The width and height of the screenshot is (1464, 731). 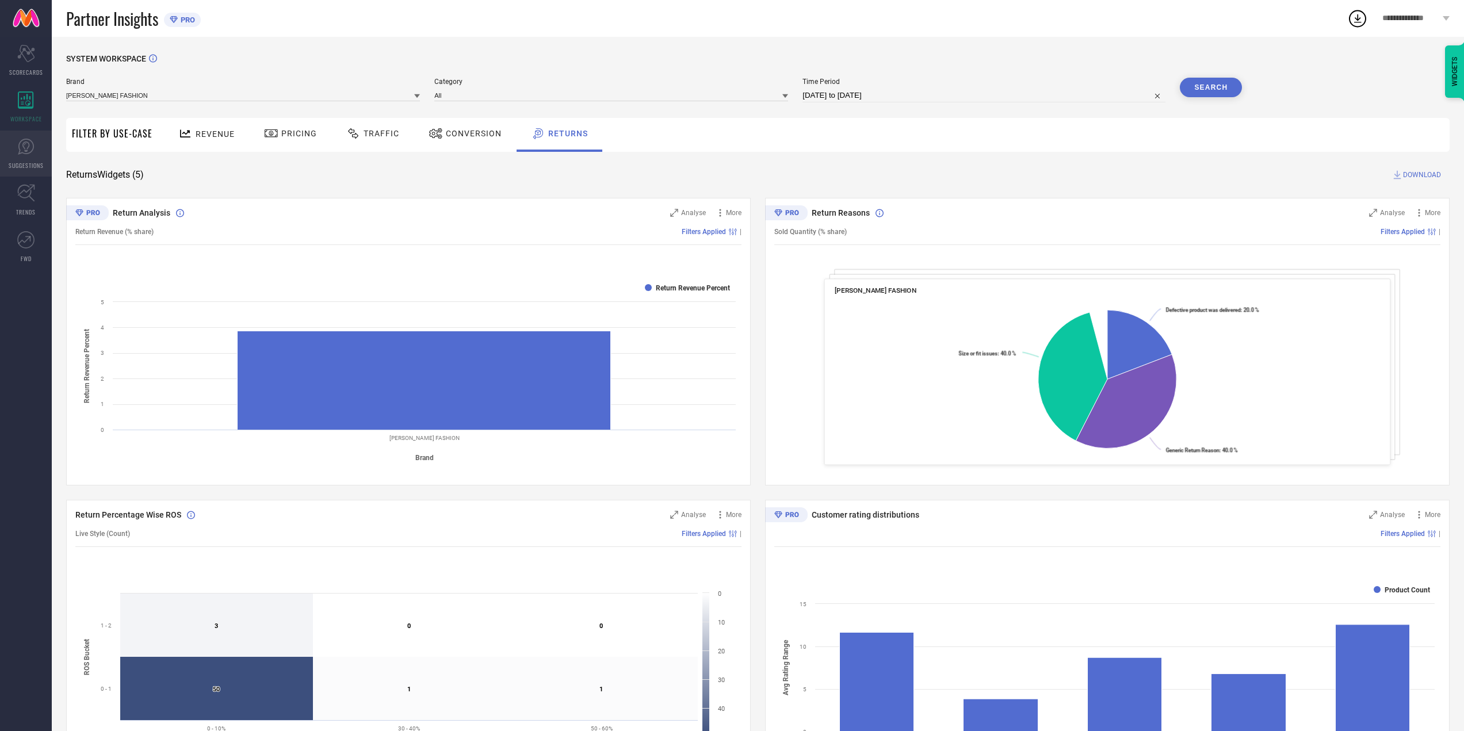 I want to click on span: FWD, so click(x=26, y=258).